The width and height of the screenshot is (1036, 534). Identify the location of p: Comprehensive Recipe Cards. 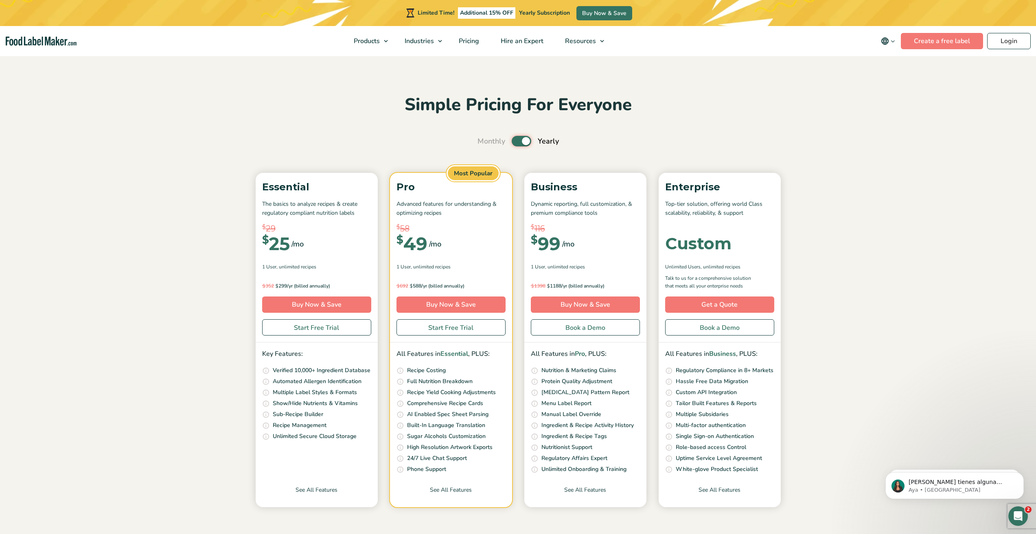
(445, 404).